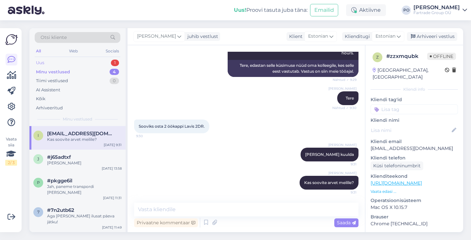 This screenshot has height=240, width=471. Describe the element at coordinates (38, 182) in the screenshot. I see `span: p` at that location.